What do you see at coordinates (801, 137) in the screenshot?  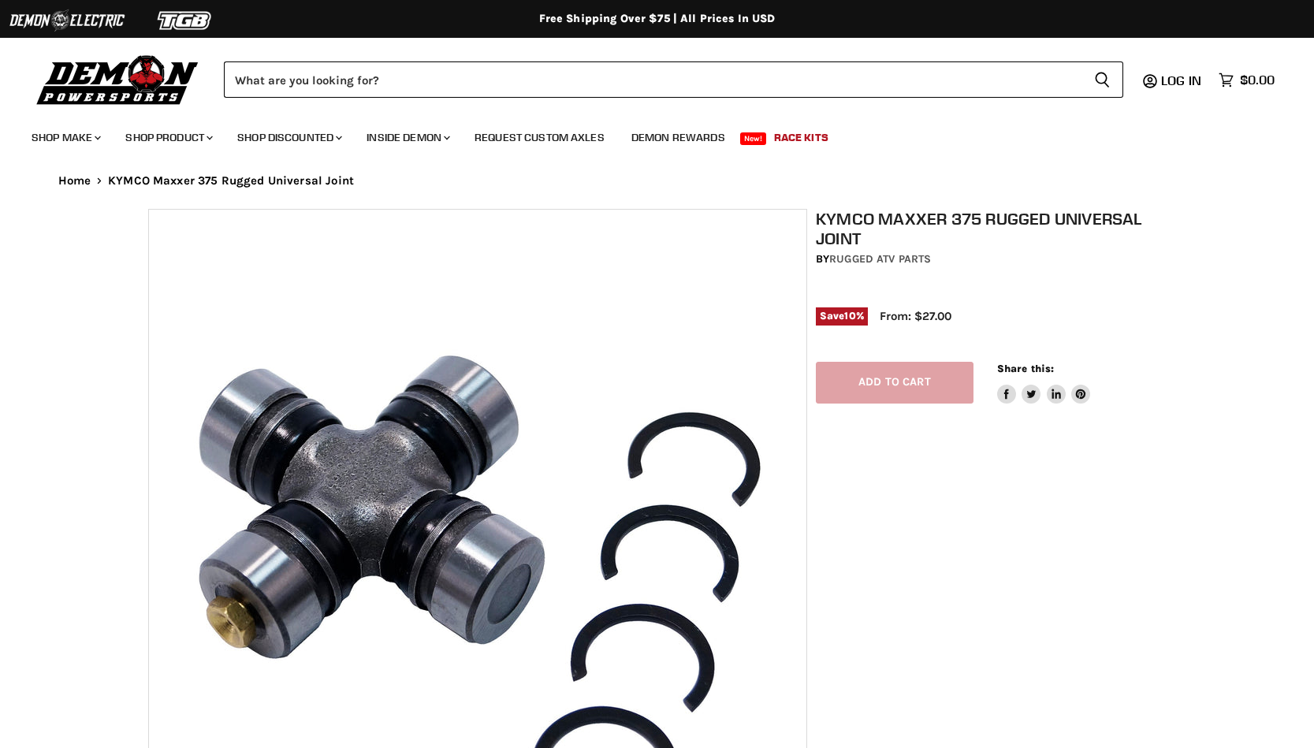 I see `a: Race Kits` at bounding box center [801, 137].